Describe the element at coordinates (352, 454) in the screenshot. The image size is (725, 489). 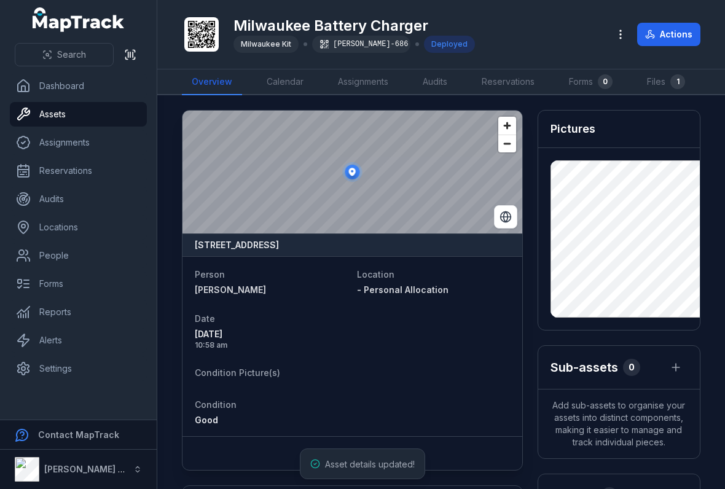
I see `a: View assignment` at that location.